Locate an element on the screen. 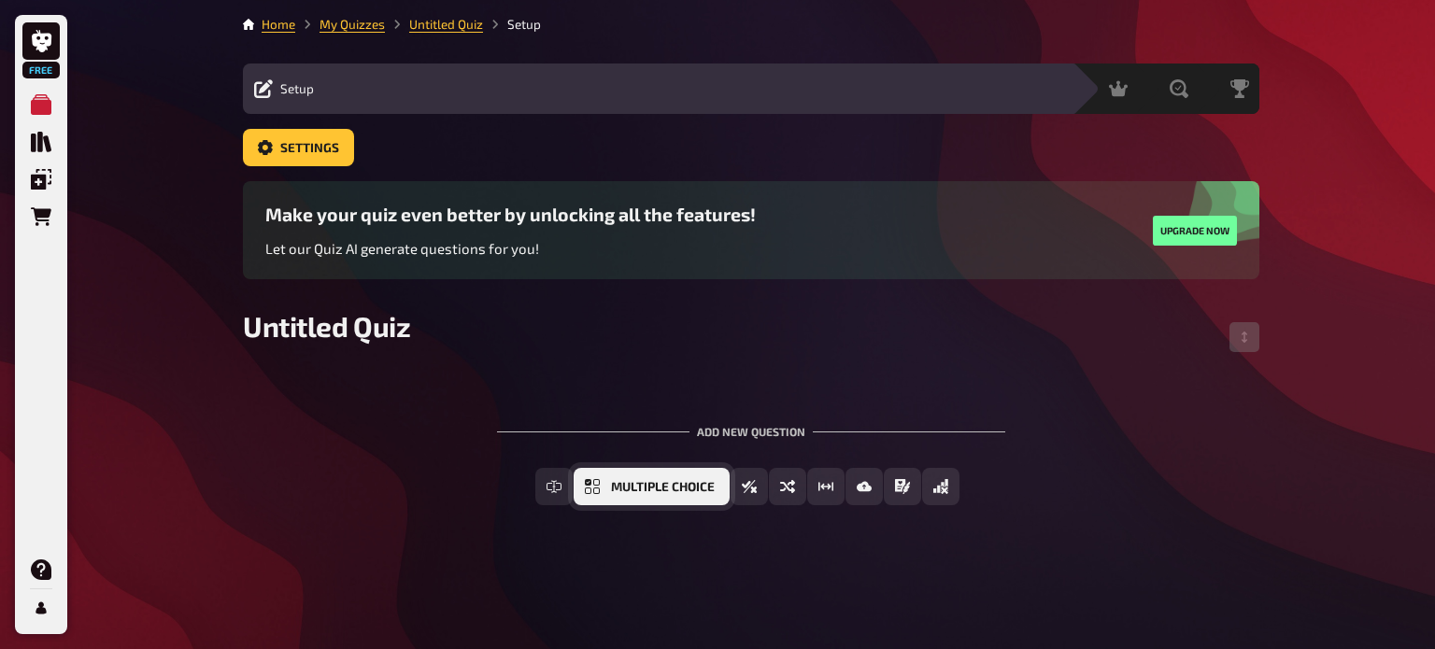 The height and width of the screenshot is (649, 1435). span: Multiple Choice is located at coordinates (662, 488).